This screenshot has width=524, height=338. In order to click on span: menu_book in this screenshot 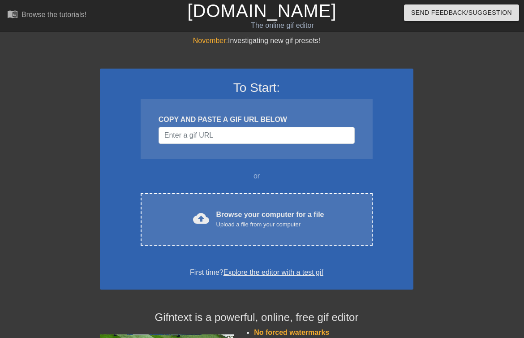, I will do `click(13, 14)`.